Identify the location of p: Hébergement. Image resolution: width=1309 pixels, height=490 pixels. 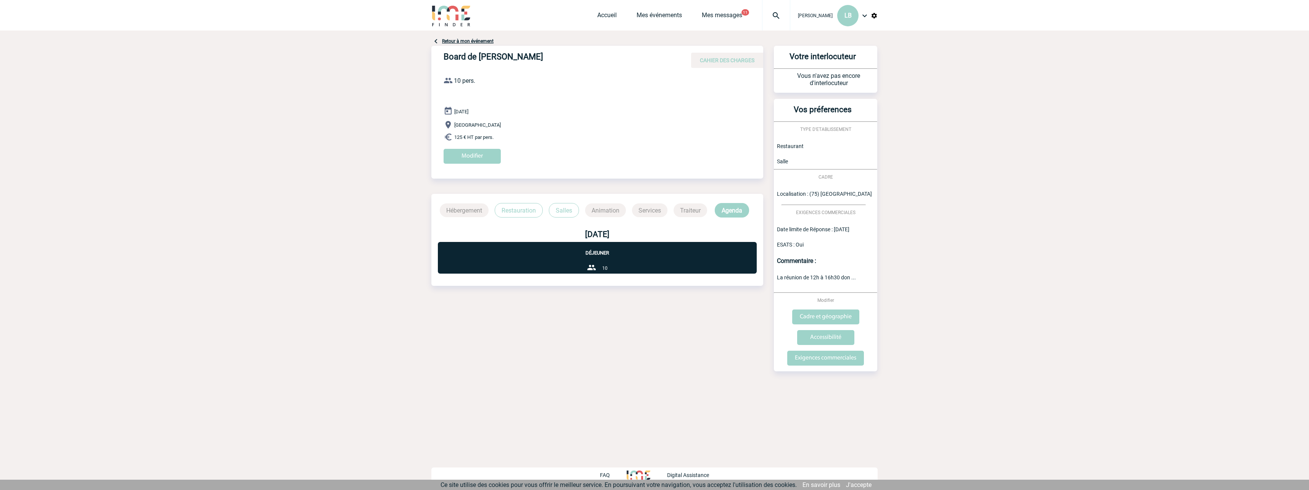
(464, 210).